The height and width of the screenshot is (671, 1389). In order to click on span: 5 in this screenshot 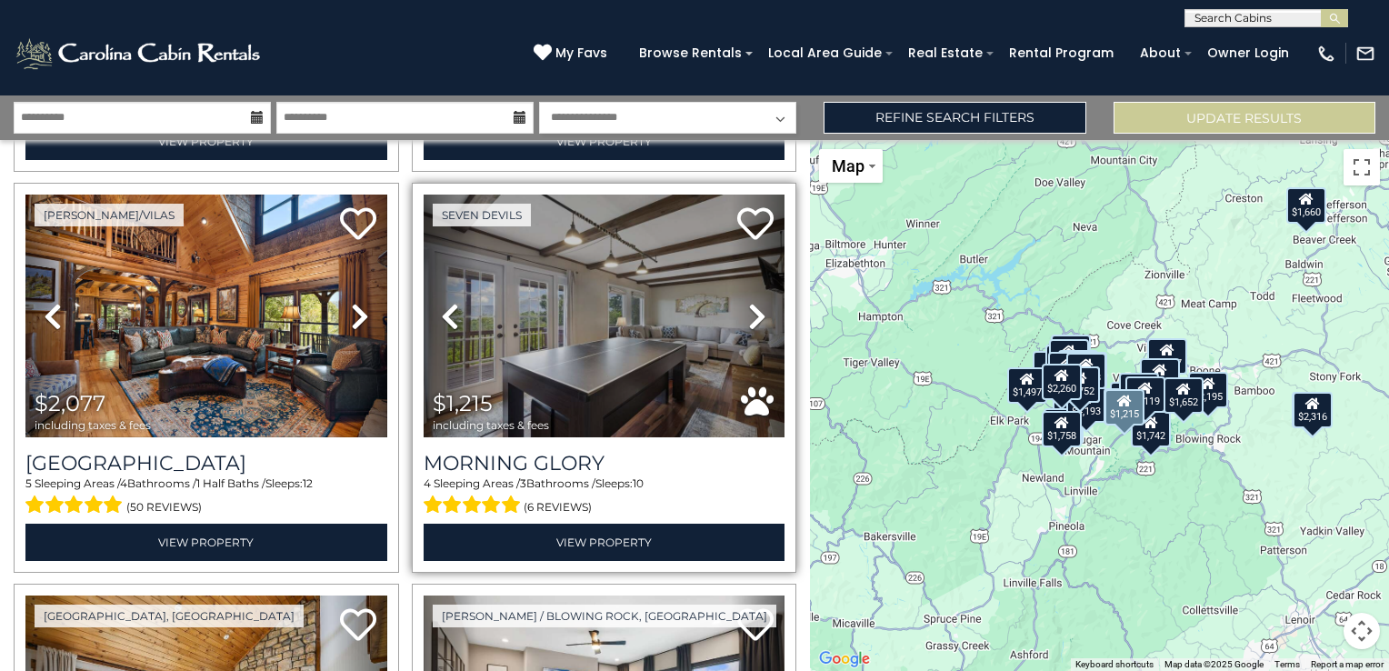, I will do `click(28, 483)`.